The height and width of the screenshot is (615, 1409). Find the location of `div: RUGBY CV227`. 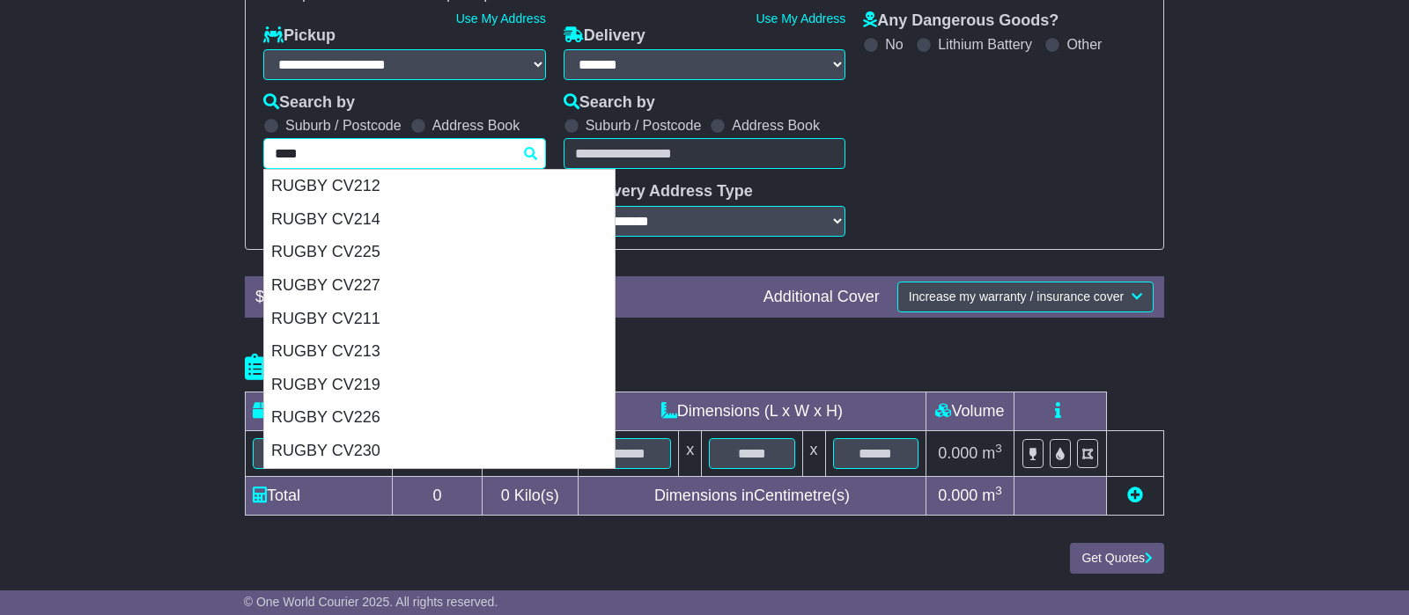

div: RUGBY CV227 is located at coordinates (439, 286).